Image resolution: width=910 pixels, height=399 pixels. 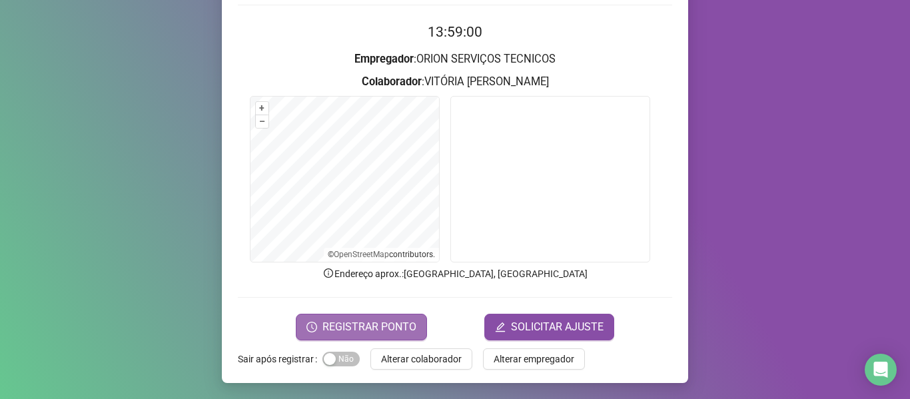 What do you see at coordinates (557, 327) in the screenshot?
I see `span: SOLICITAR AJUSTE` at bounding box center [557, 327].